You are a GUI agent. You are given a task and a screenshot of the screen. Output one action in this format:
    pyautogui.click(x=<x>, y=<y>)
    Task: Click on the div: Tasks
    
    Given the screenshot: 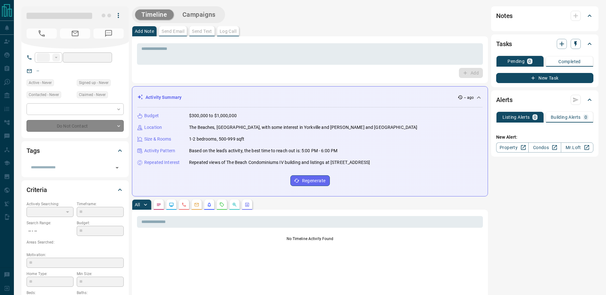 What is the action you would take?
    pyautogui.click(x=545, y=44)
    